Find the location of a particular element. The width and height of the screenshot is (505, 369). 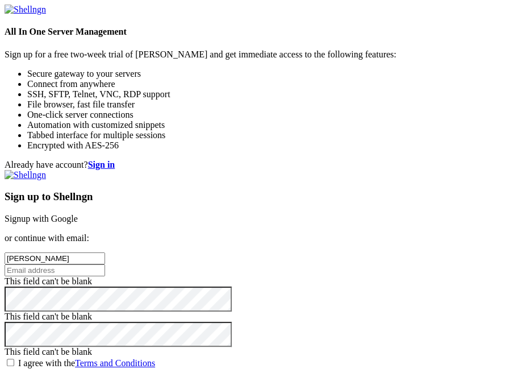

h4: All In One Server Management is located at coordinates (252, 32).